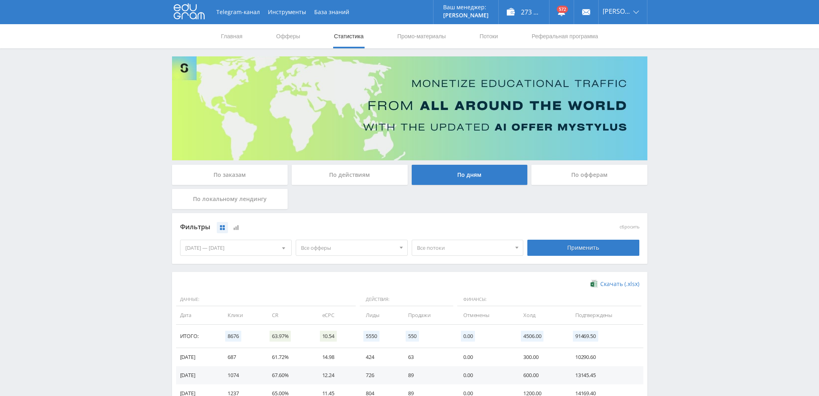 The width and height of the screenshot is (819, 396). Describe the element at coordinates (541, 357) in the screenshot. I see `td: 300.00` at that location.